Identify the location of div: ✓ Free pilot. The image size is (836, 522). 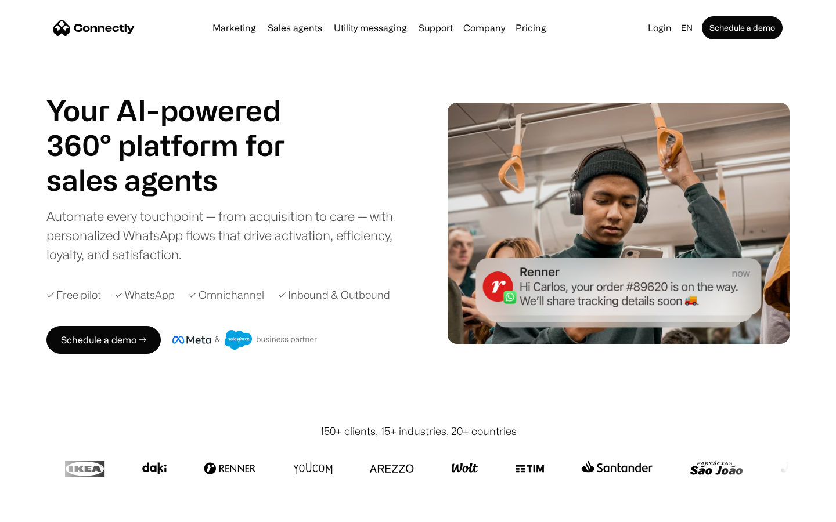
(74, 295).